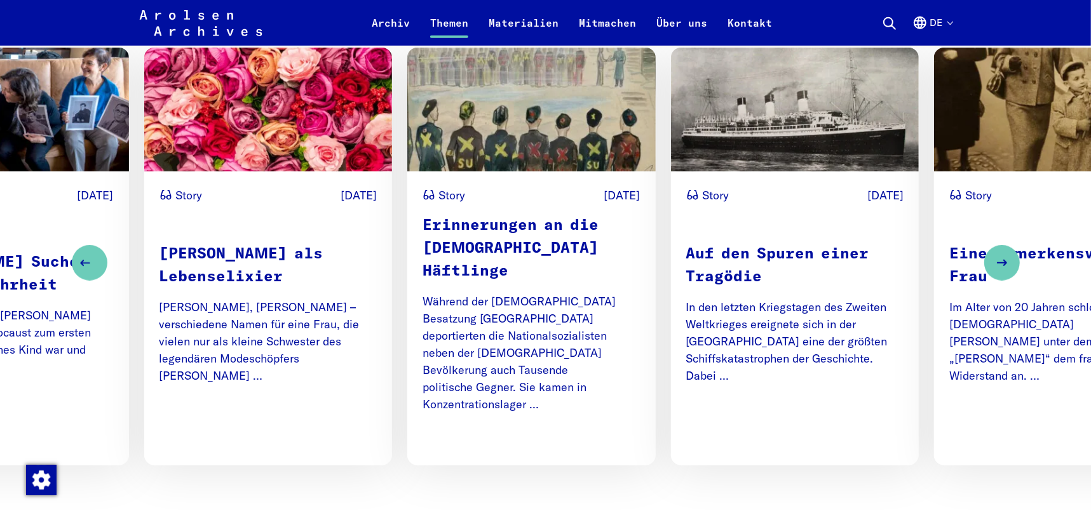  Describe the element at coordinates (750, 30) in the screenshot. I see `a: Kontakt` at that location.